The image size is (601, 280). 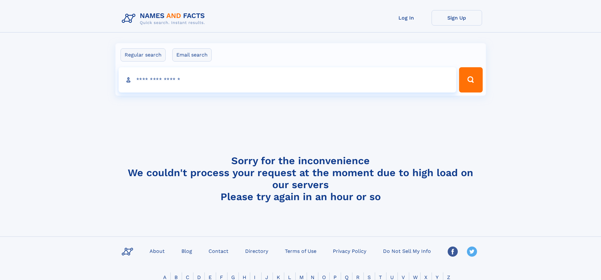 What do you see at coordinates (143, 55) in the screenshot?
I see `label: Regular search` at bounding box center [143, 55].